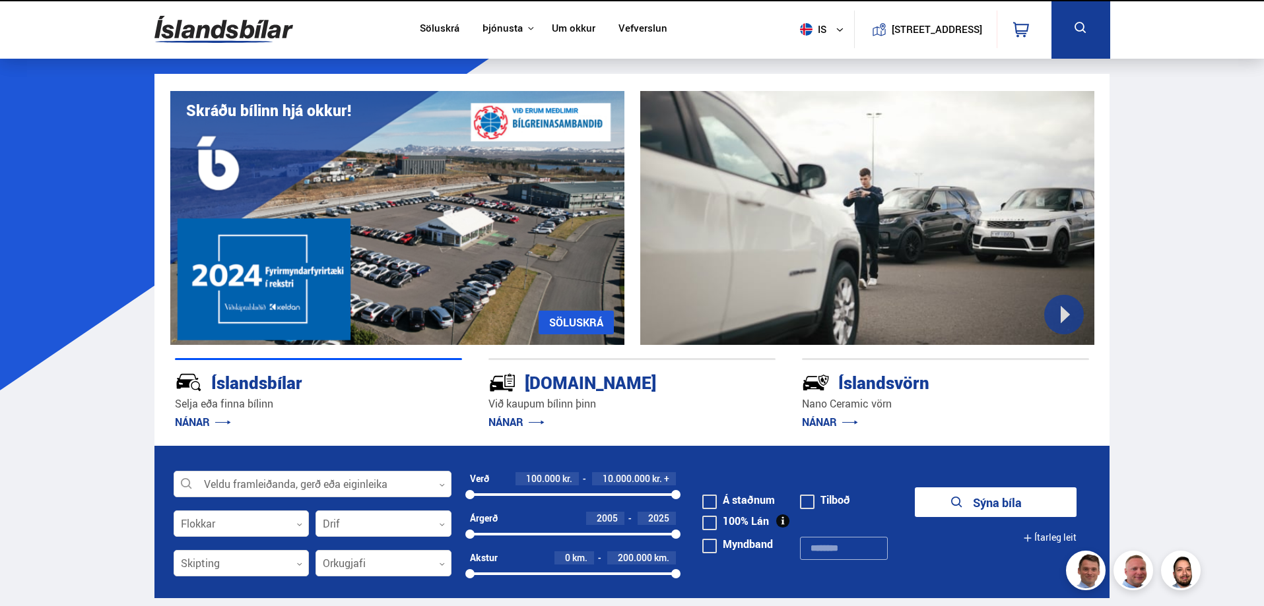 This screenshot has height=606, width=1264. I want to click on span: 0, so click(567, 558).